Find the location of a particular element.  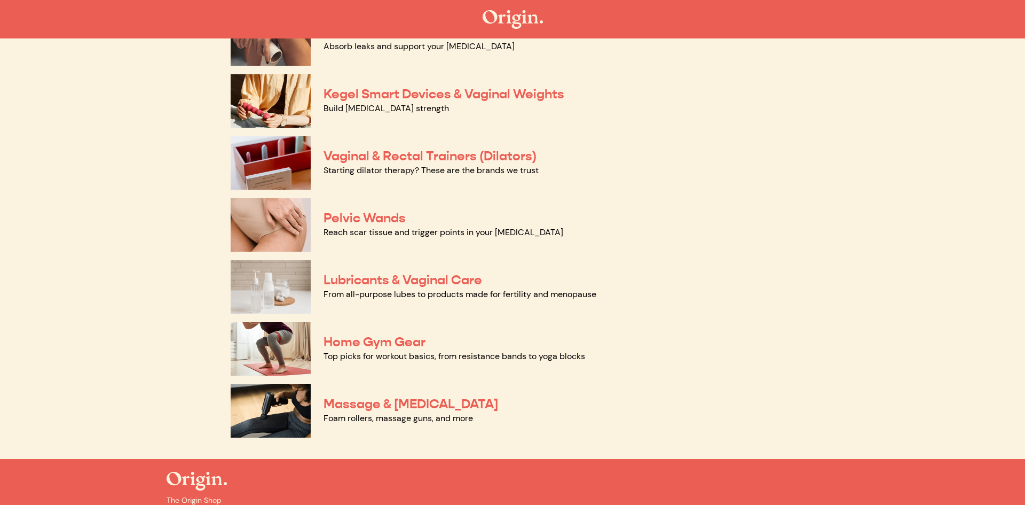

a: Pelvic Wands is located at coordinates (365, 218).